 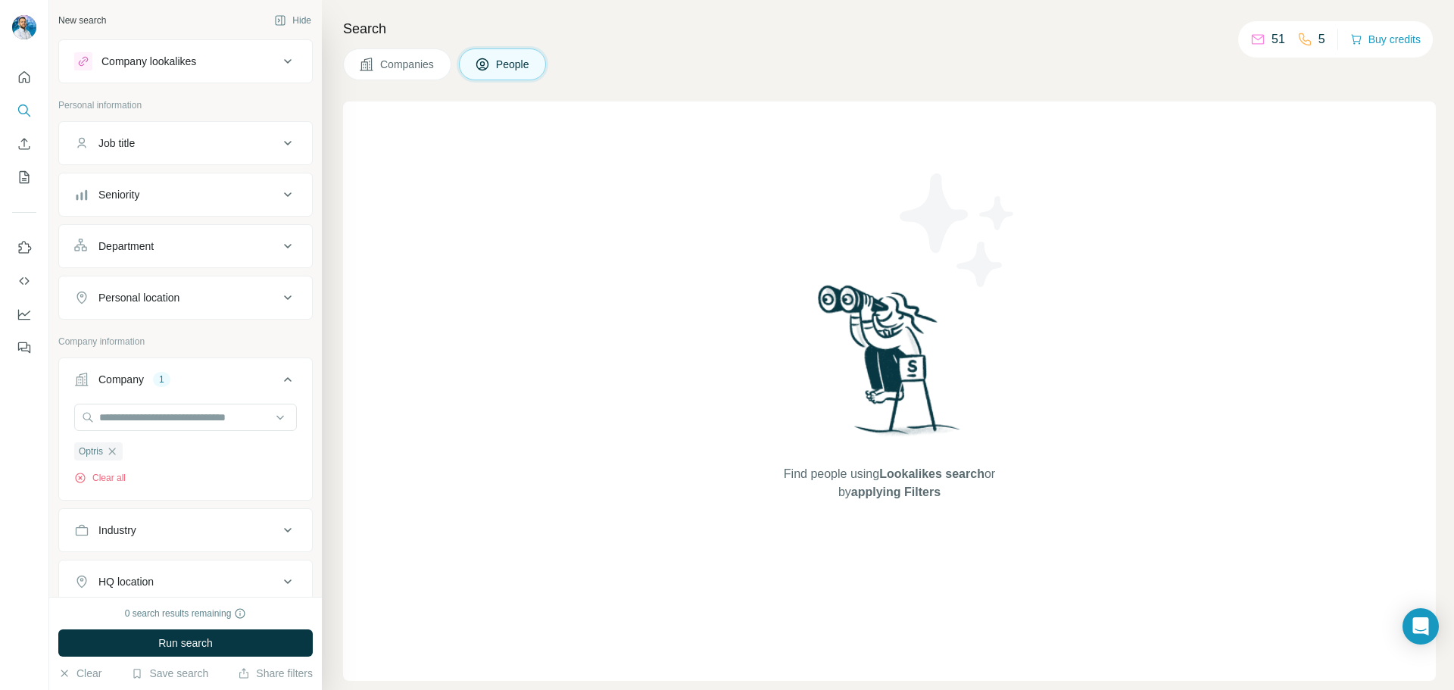 What do you see at coordinates (161, 379) in the screenshot?
I see `div: 1` at bounding box center [161, 379].